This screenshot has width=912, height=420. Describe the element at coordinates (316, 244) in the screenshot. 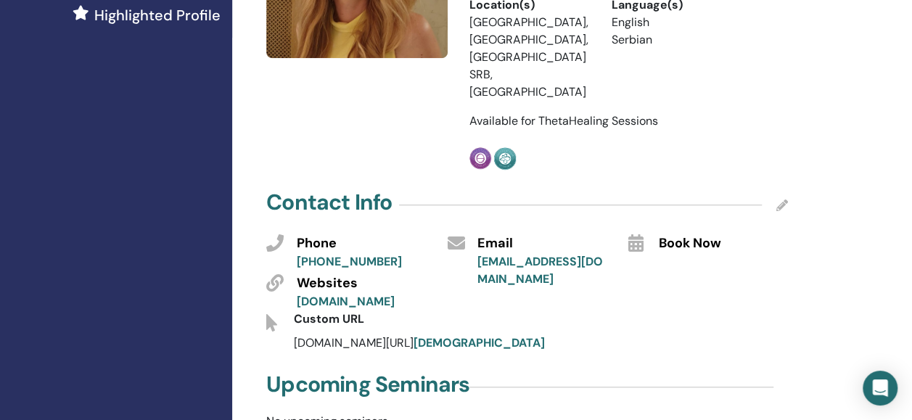

I see `span: Phone` at that location.